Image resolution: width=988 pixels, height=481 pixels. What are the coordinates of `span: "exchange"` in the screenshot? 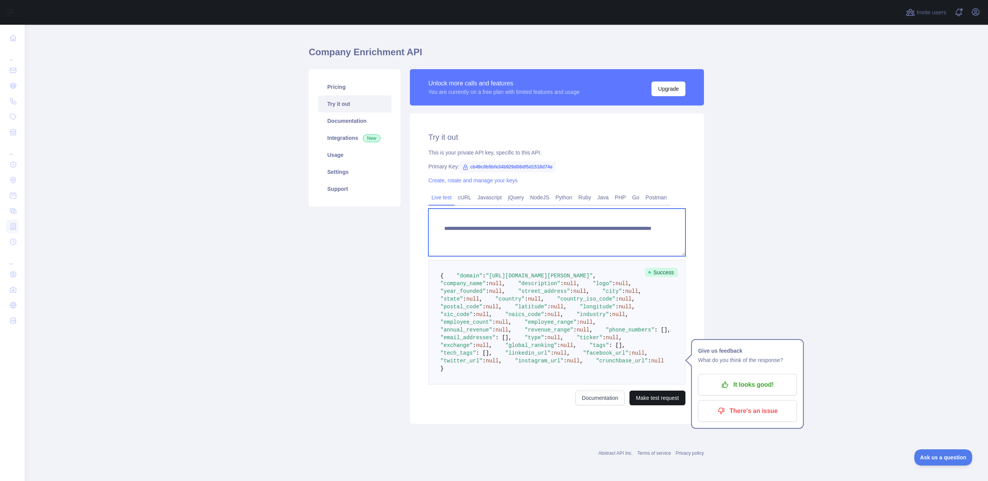 It's located at (457, 345).